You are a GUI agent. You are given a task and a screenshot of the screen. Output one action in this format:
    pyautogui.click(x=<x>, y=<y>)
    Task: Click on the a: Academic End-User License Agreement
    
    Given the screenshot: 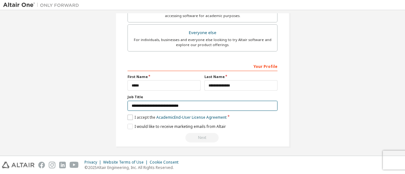 What is the action you would take?
    pyautogui.click(x=191, y=117)
    